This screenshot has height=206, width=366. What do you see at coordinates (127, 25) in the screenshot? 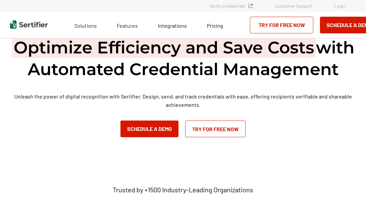
I see `span: Features` at bounding box center [127, 25].